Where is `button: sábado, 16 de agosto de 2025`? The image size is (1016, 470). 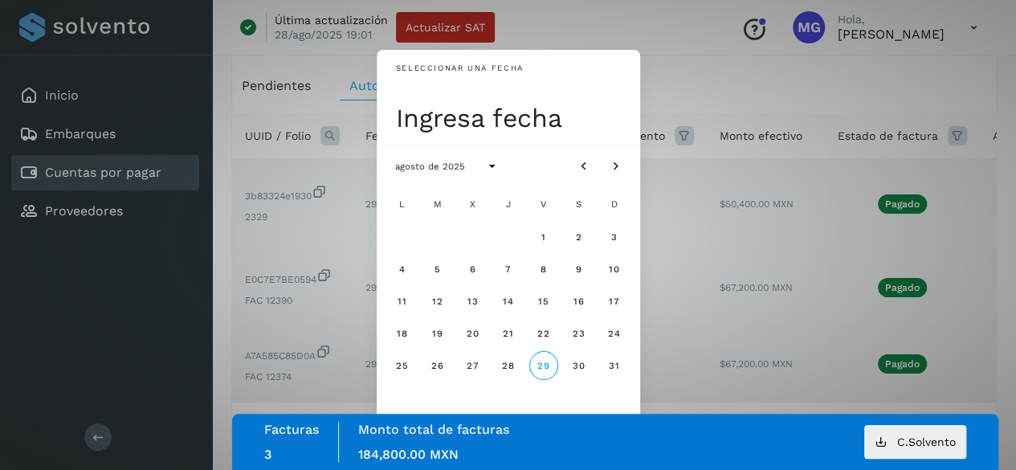 button: sábado, 16 de agosto de 2025 is located at coordinates (579, 301).